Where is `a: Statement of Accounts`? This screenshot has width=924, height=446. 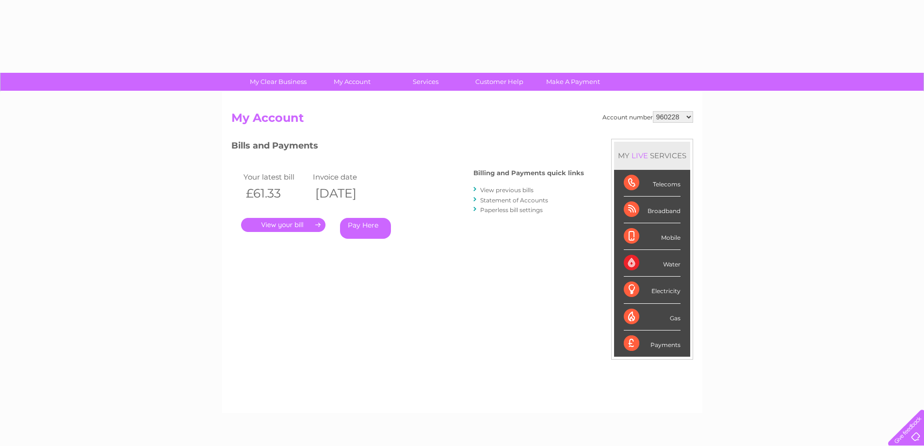
a: Statement of Accounts is located at coordinates (514, 200).